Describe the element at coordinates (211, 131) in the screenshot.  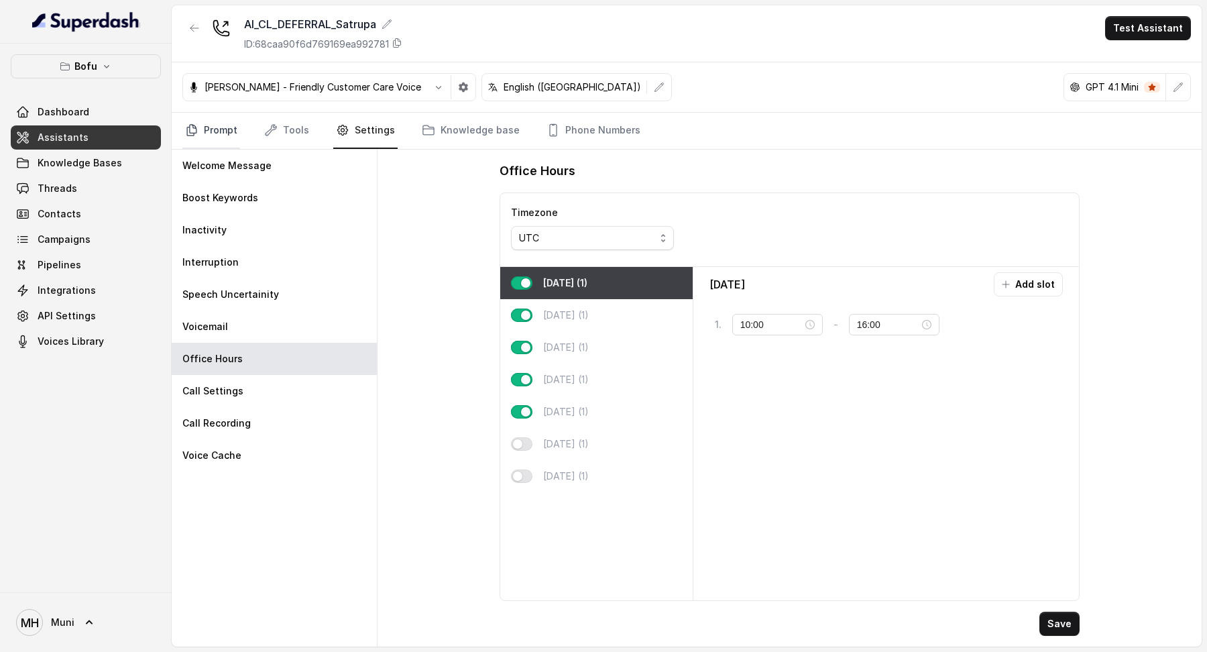
I see `a: Prompt` at that location.